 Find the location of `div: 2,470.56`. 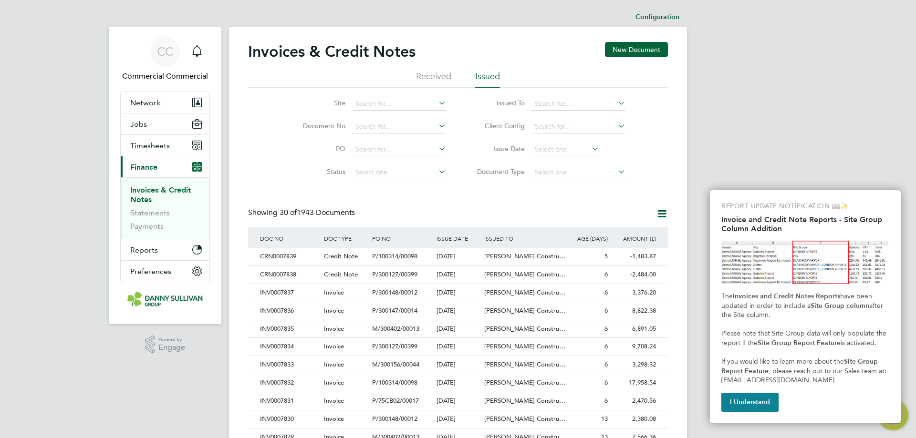

div: 2,470.56 is located at coordinates (634, 401).